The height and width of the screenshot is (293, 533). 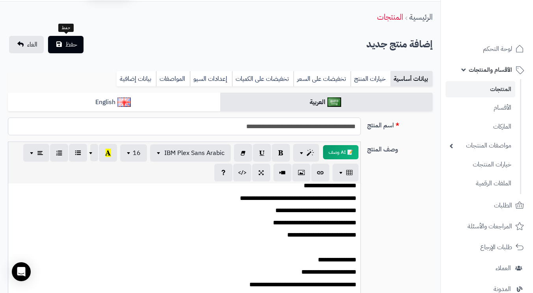 I want to click on a: العربية, so click(x=326, y=102).